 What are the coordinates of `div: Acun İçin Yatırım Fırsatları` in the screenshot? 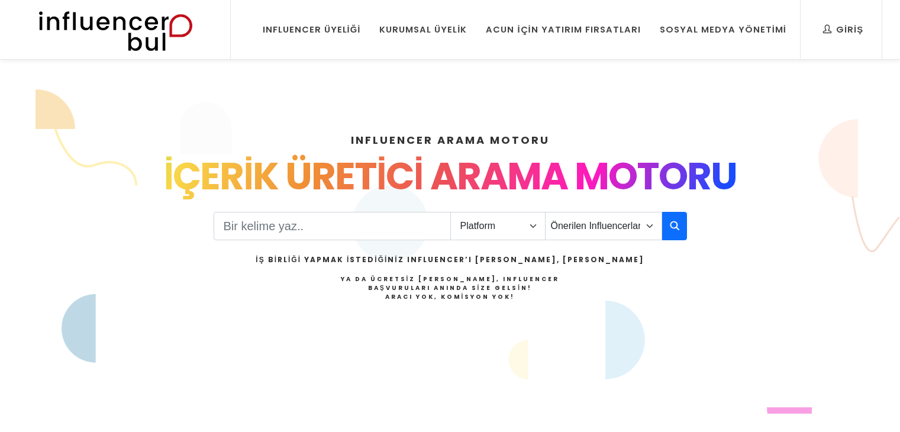 It's located at (563, 30).